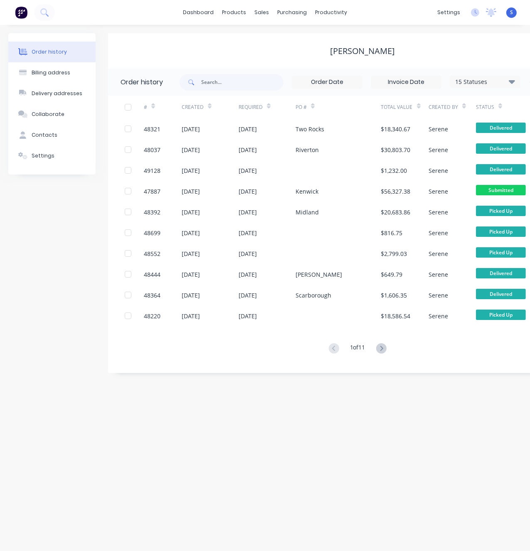  Describe the element at coordinates (307, 150) in the screenshot. I see `div: Riverton` at that location.